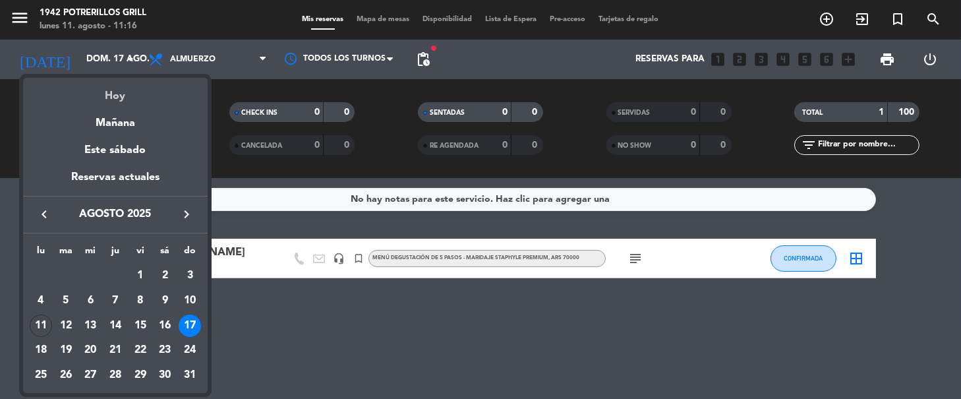 This screenshot has width=961, height=399. What do you see at coordinates (140, 275) in the screenshot?
I see `td: 1 de agosto de 2025` at bounding box center [140, 275].